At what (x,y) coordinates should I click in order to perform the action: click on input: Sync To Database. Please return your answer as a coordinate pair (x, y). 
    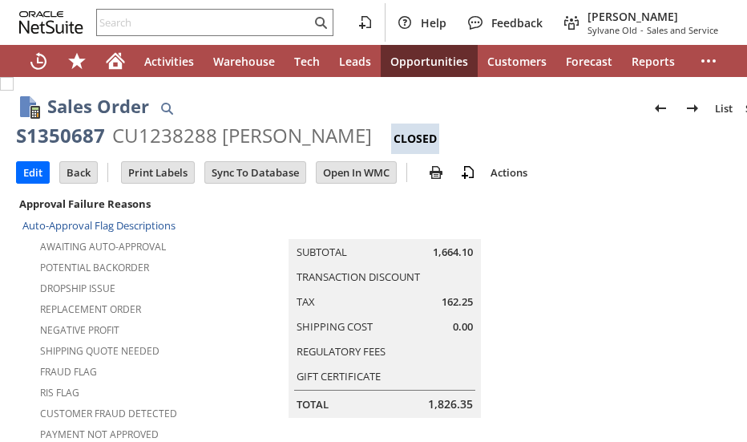
    Looking at the image, I should click on (255, 172).